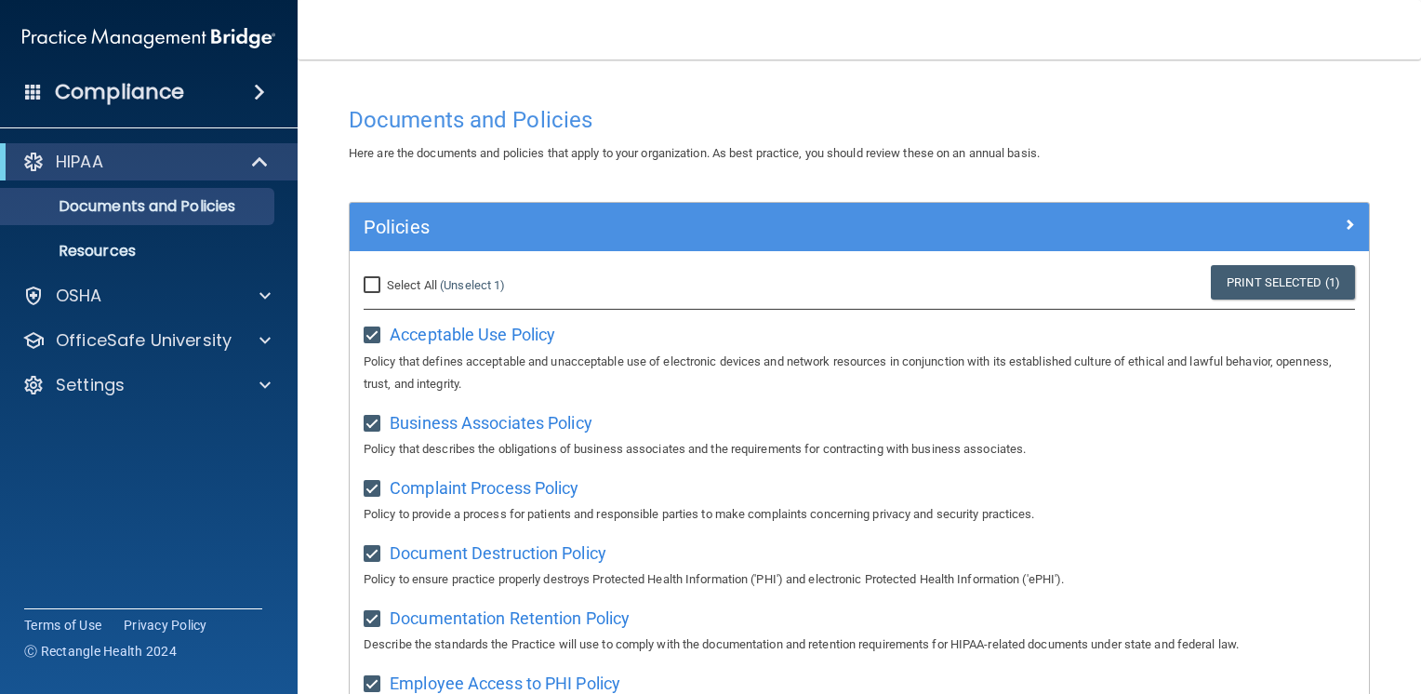 The width and height of the screenshot is (1421, 694). Describe the element at coordinates (484, 487) in the screenshot. I see `span: Complaint Process Policy` at that location.